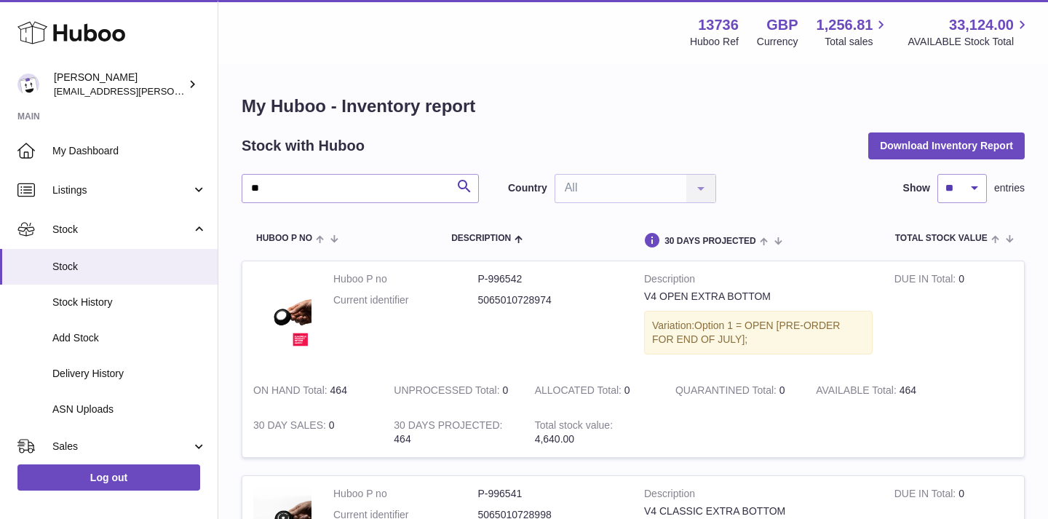 This screenshot has height=519, width=1048. I want to click on span: 0, so click(782, 390).